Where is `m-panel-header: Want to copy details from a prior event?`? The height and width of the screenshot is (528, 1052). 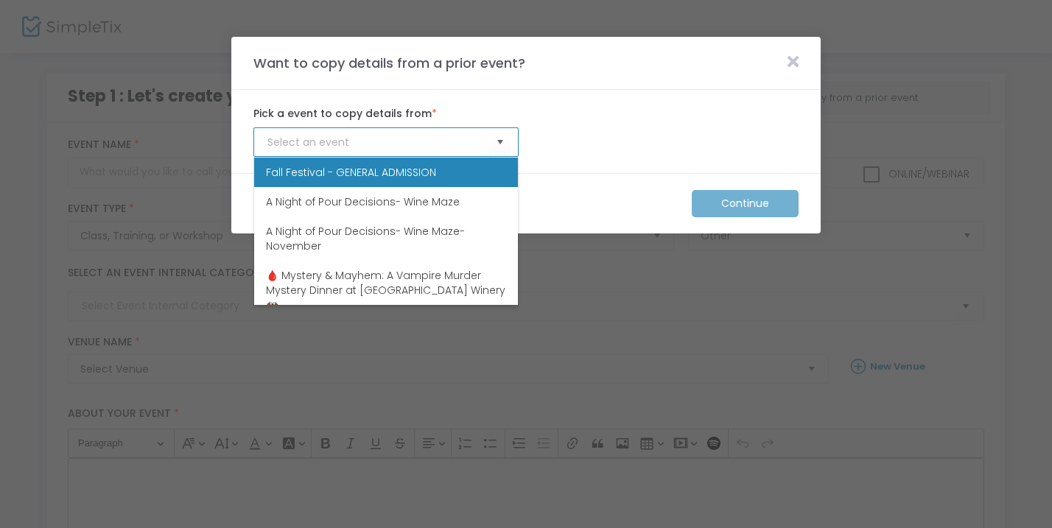
m-panel-header: Want to copy details from a prior event? is located at coordinates (526, 63).